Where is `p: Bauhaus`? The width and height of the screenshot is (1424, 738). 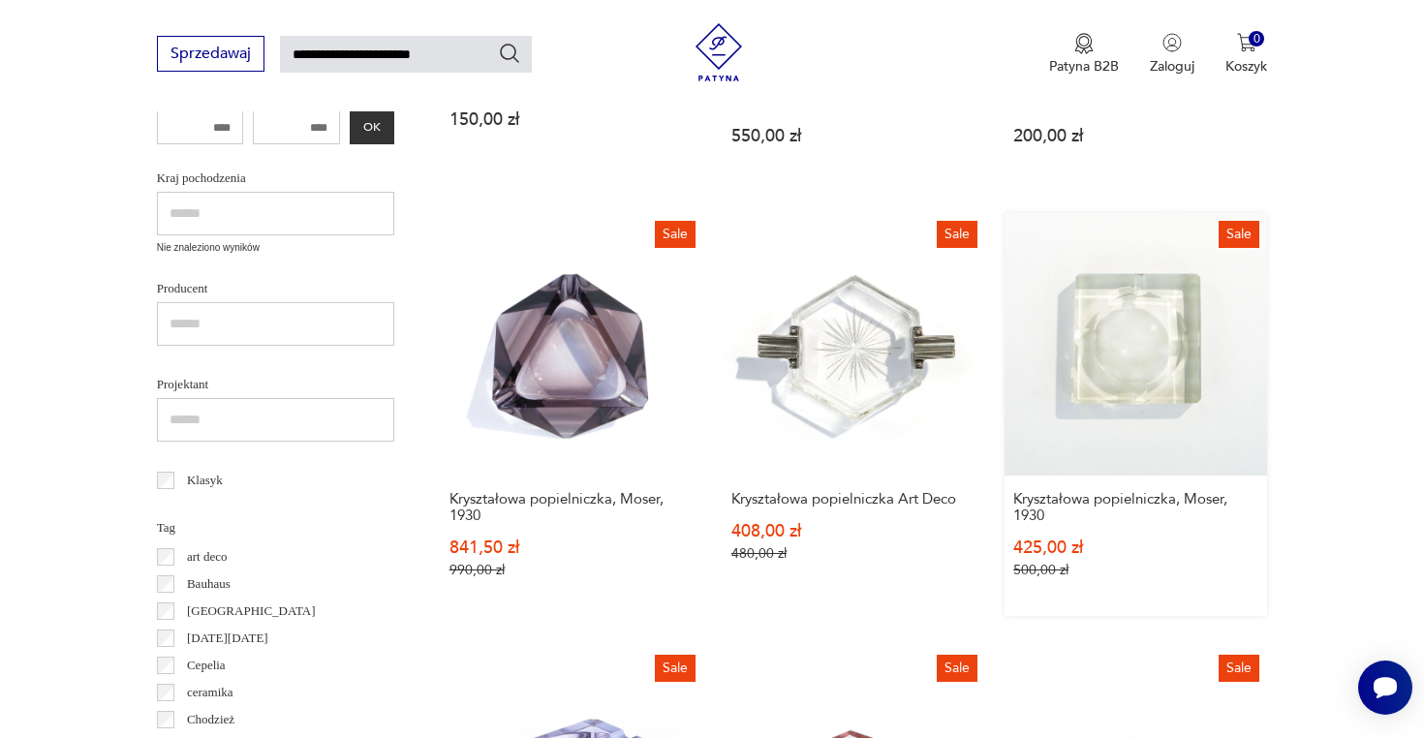 p: Bauhaus is located at coordinates (208, 584).